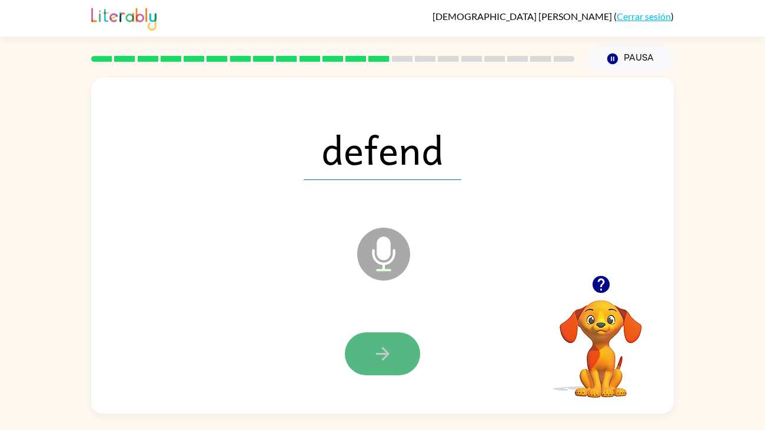 This screenshot has width=765, height=430. What do you see at coordinates (644, 16) in the screenshot?
I see `a: Cerrar sesión` at bounding box center [644, 16].